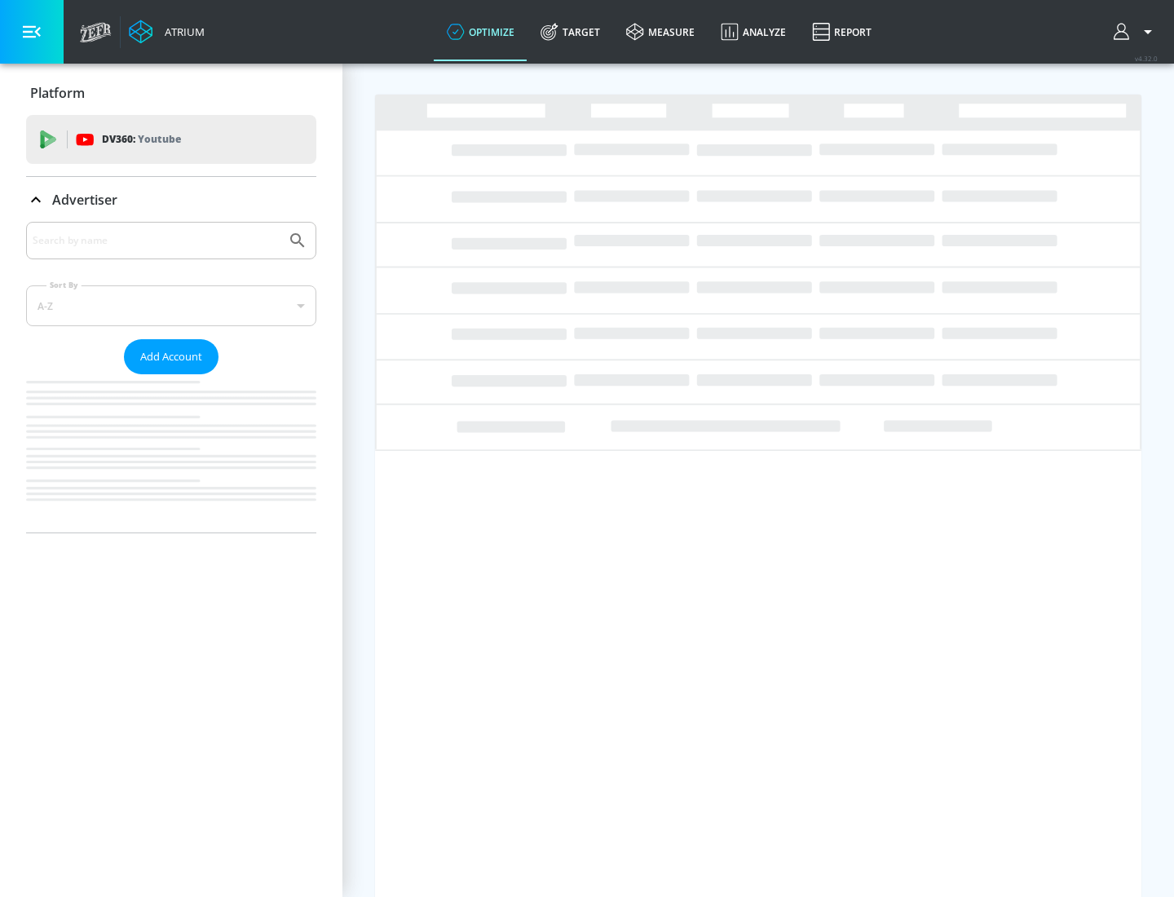 This screenshot has width=1174, height=897. I want to click on p: DV360:, so click(141, 139).